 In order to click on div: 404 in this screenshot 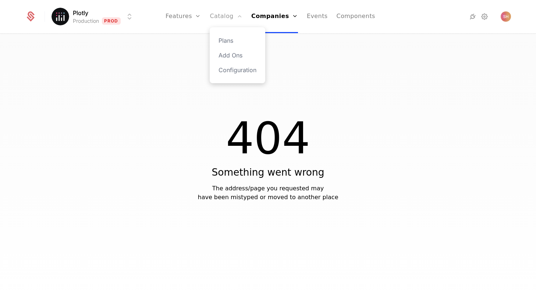, I will do `click(268, 138)`.